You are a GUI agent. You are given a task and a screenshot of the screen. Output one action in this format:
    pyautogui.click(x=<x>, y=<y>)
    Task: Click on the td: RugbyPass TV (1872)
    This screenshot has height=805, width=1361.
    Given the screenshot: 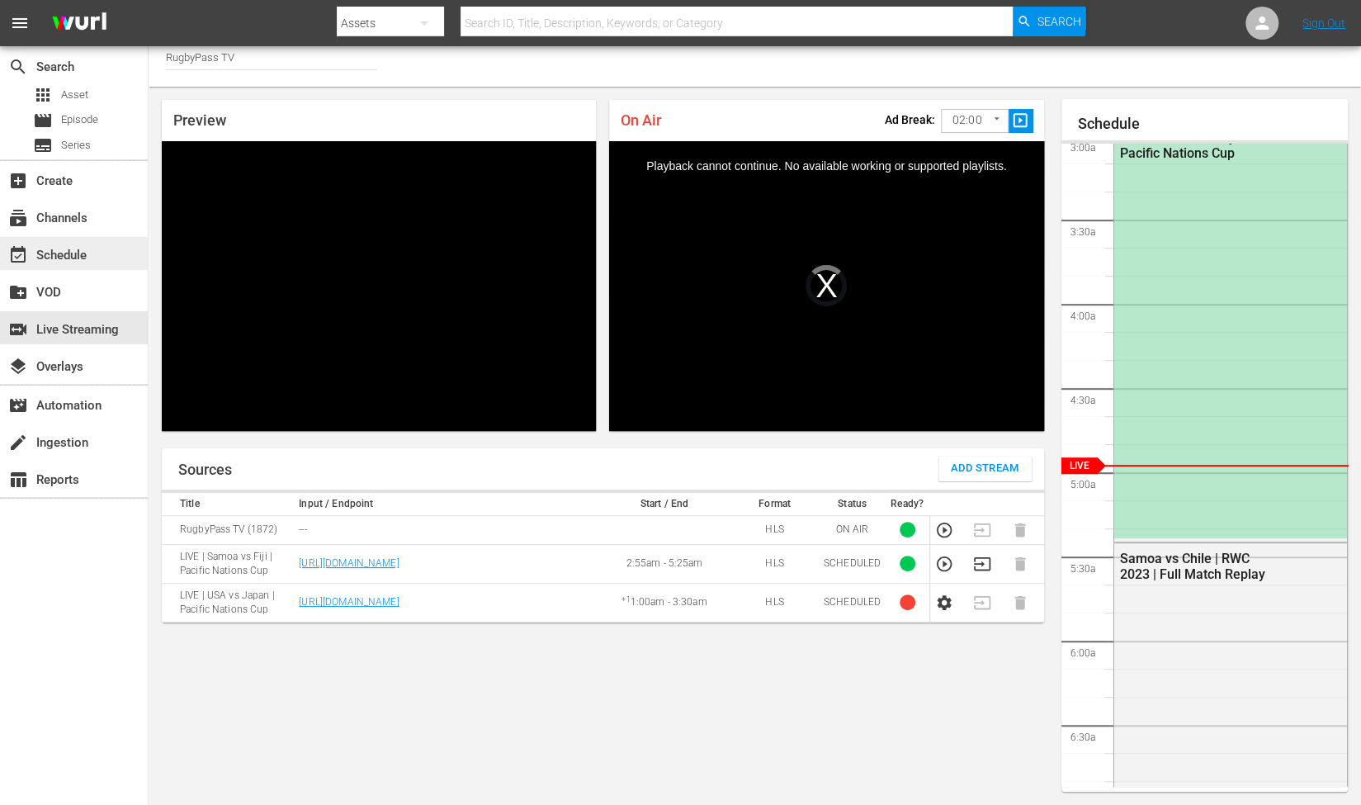 What is the action you would take?
    pyautogui.click(x=228, y=529)
    